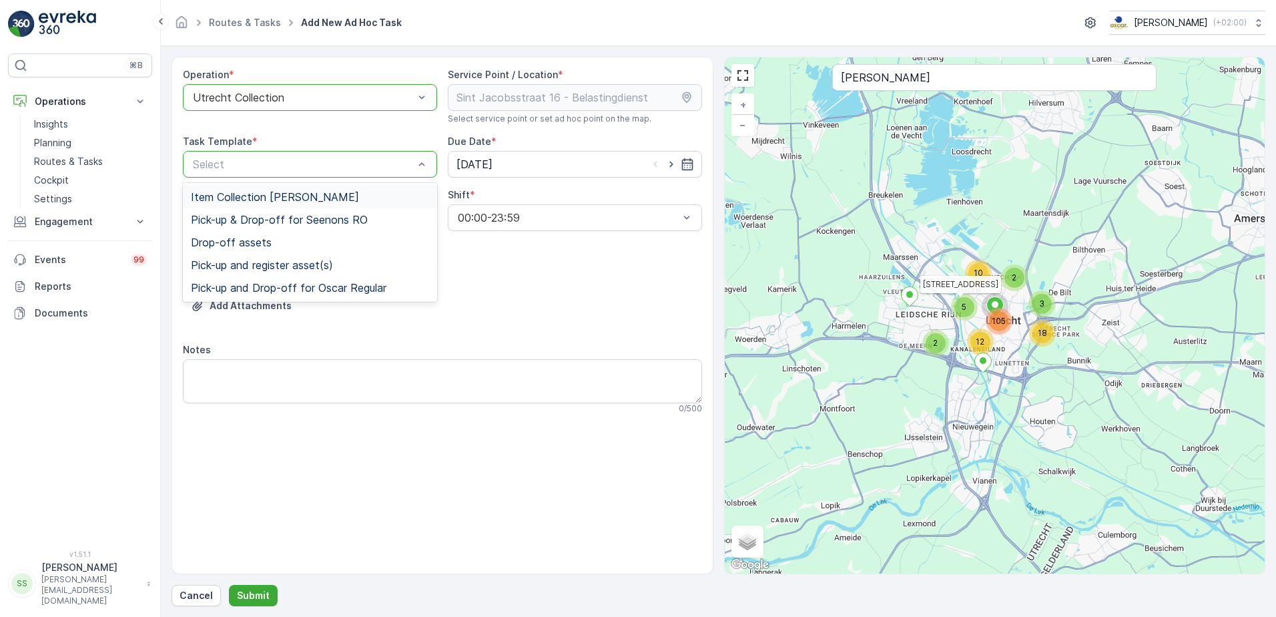 The width and height of the screenshot is (1276, 617). What do you see at coordinates (469, 141) in the screenshot?
I see `label: Due Date` at bounding box center [469, 141].